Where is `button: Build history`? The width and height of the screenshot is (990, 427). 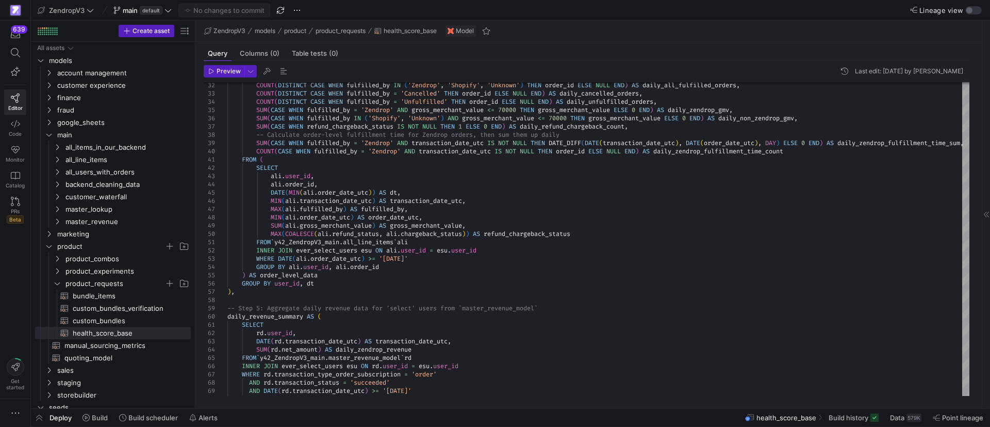
button: Build history is located at coordinates (854, 417).